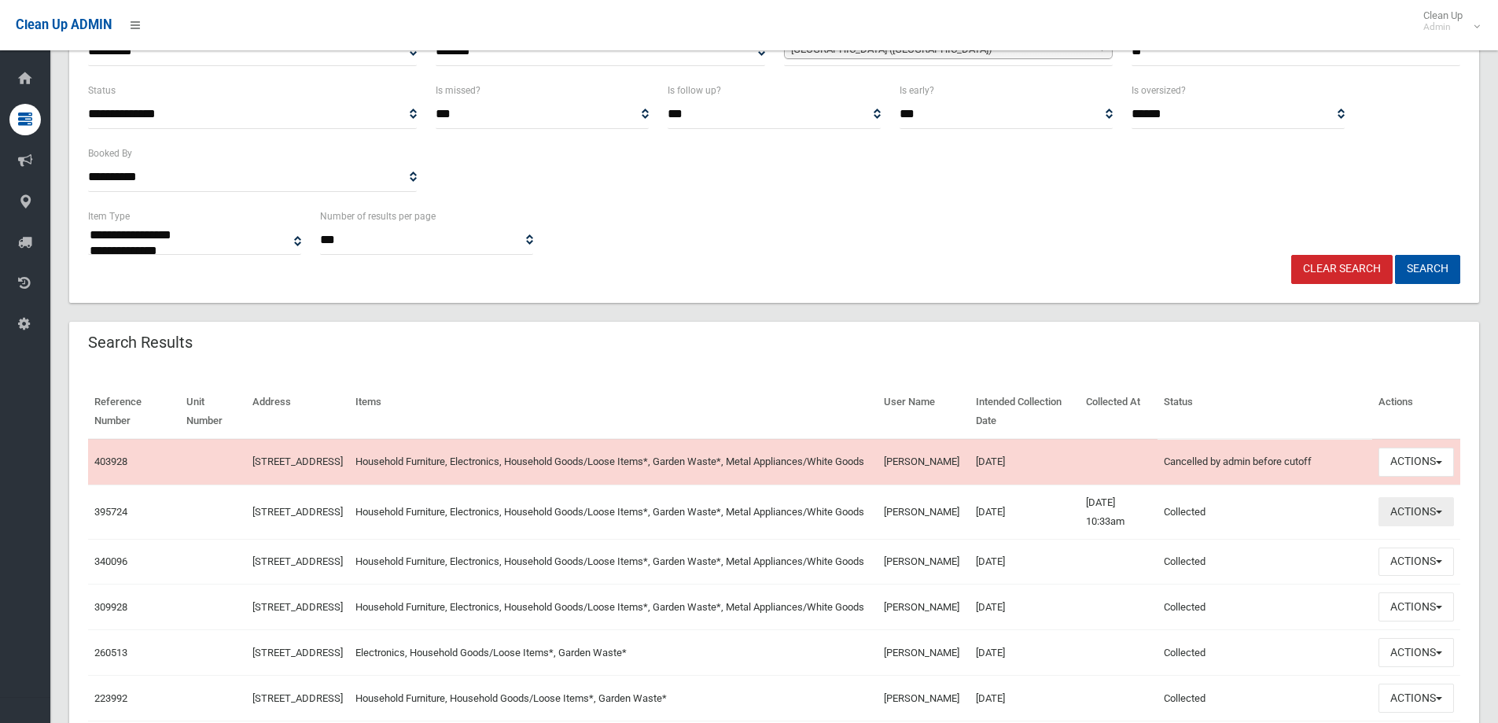 This screenshot has height=723, width=1498. I want to click on header: Search Results, so click(140, 342).